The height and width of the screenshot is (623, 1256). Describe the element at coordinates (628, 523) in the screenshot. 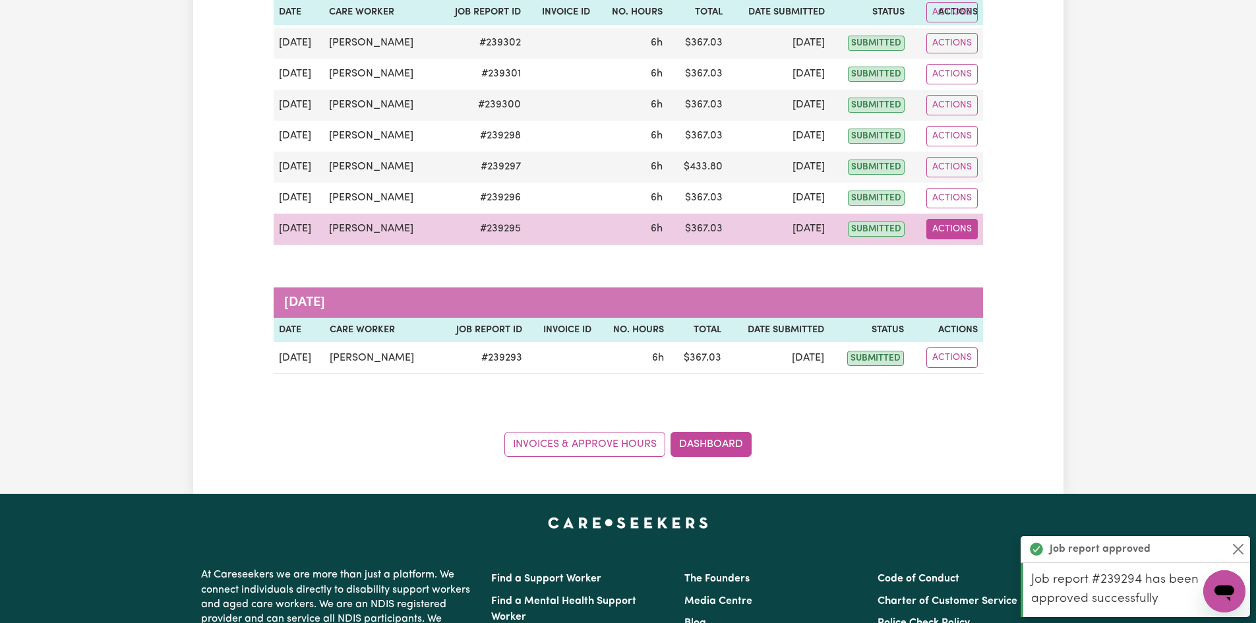

I see `a: Careseekers home page` at that location.